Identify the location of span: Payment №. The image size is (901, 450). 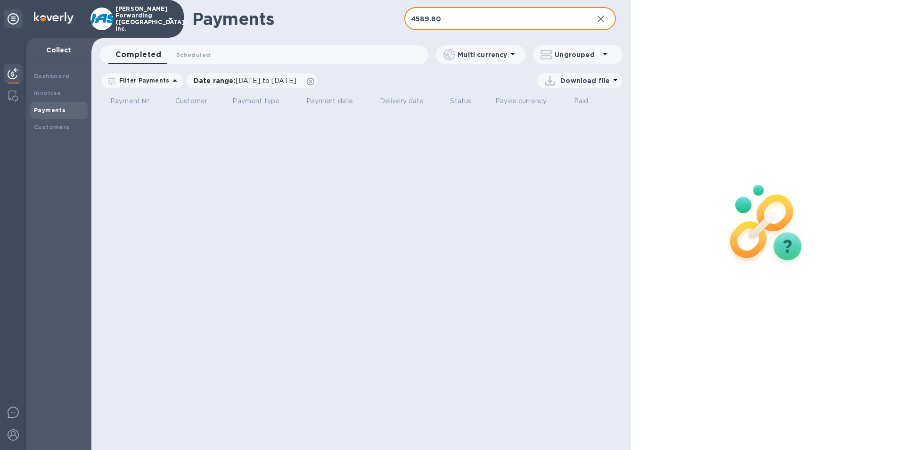
(136, 101).